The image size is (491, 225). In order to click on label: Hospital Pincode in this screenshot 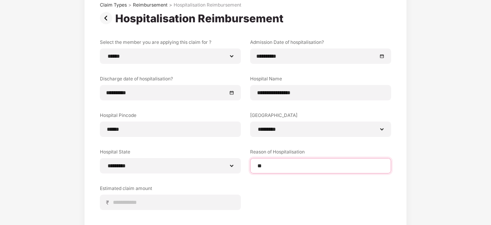, I will do `click(170, 116)`.